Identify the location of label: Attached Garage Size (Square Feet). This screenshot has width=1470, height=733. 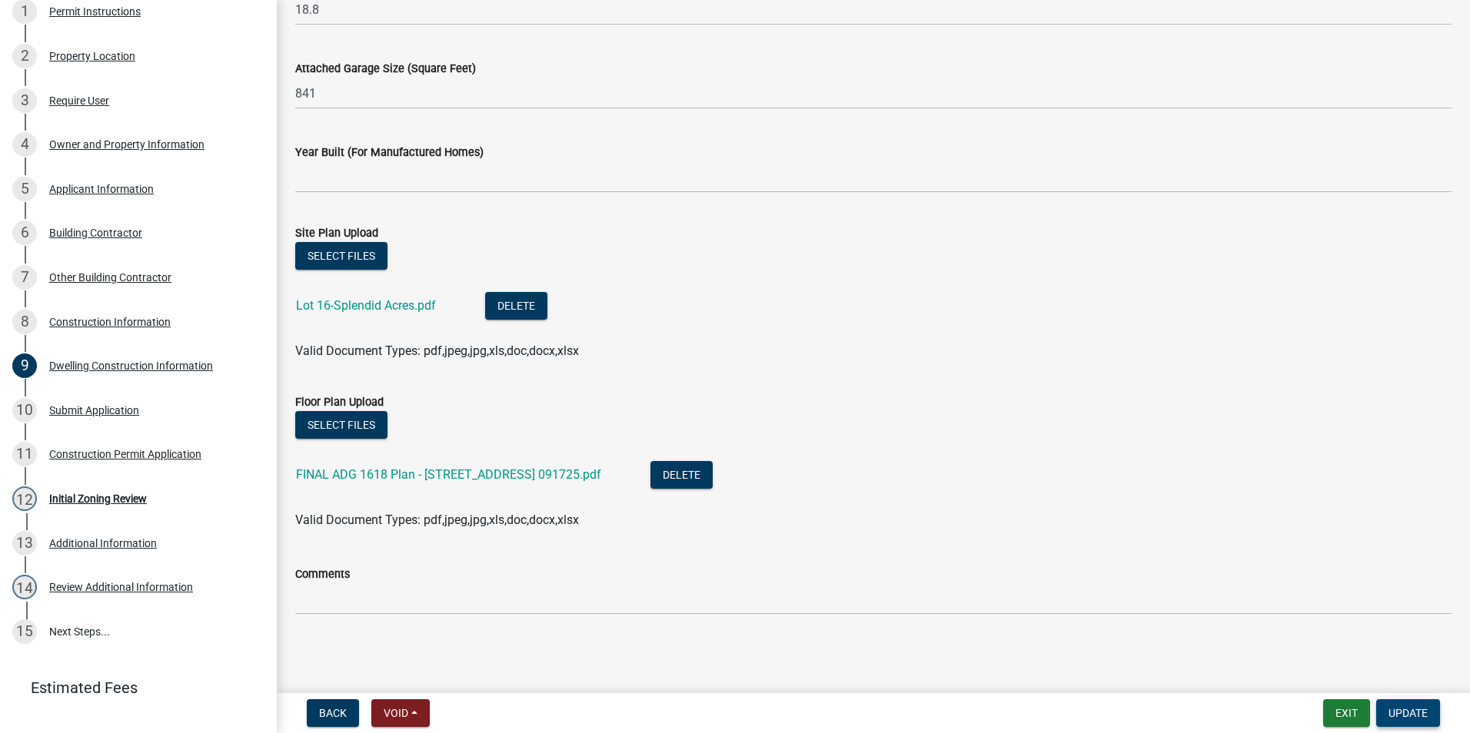
(385, 69).